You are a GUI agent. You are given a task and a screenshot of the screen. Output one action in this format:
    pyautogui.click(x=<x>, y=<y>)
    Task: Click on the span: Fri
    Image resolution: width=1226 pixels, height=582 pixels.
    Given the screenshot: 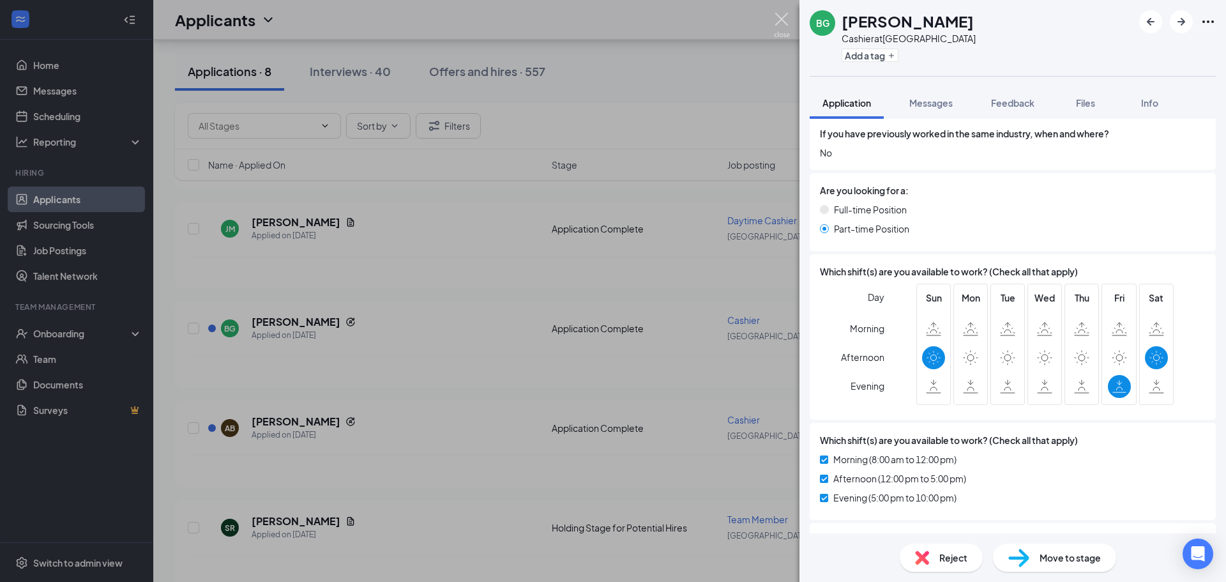 What is the action you would take?
    pyautogui.click(x=1119, y=298)
    